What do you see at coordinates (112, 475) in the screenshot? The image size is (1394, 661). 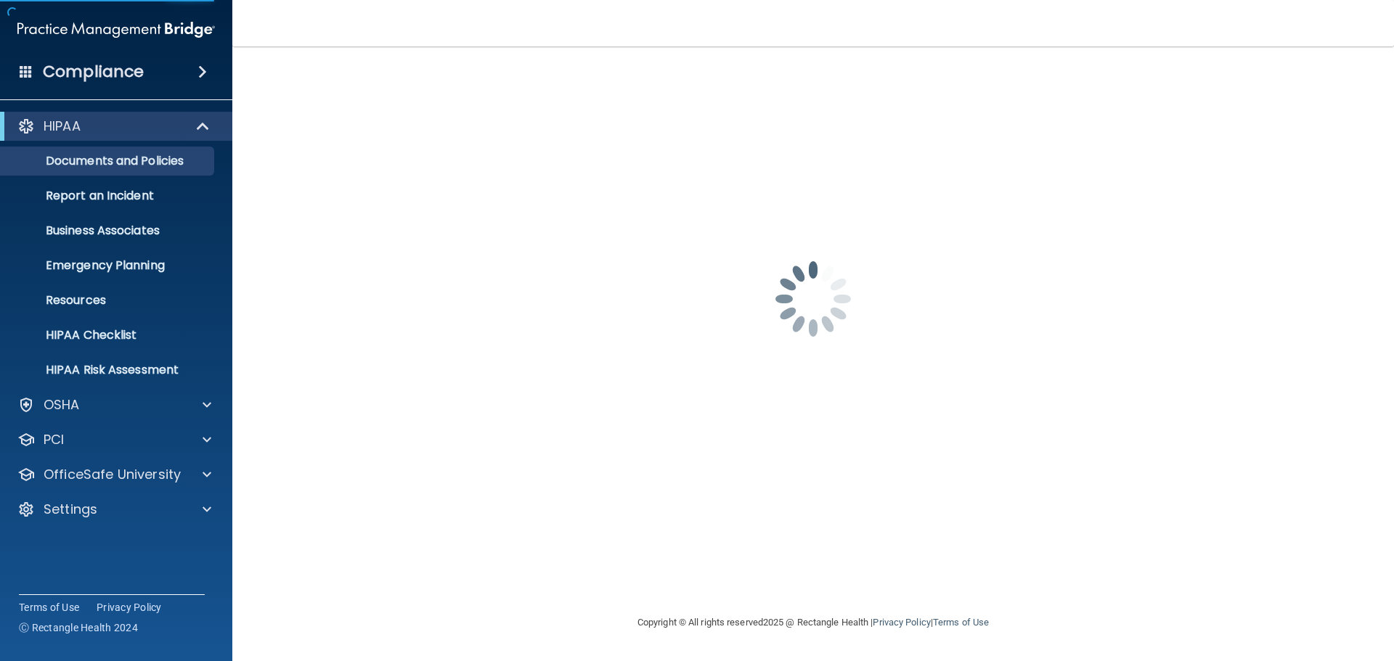 I see `p: OfficeSafe University` at bounding box center [112, 475].